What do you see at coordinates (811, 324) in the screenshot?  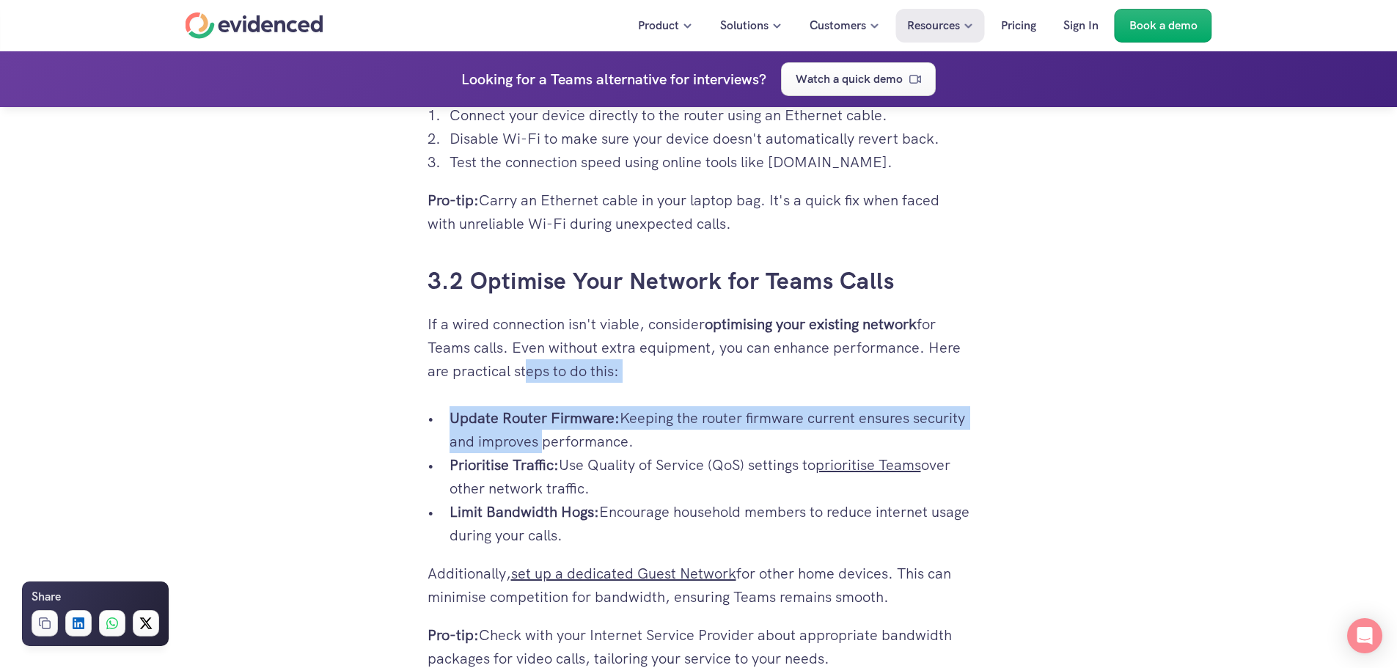 I see `strong: optimising your existing network` at bounding box center [811, 324].